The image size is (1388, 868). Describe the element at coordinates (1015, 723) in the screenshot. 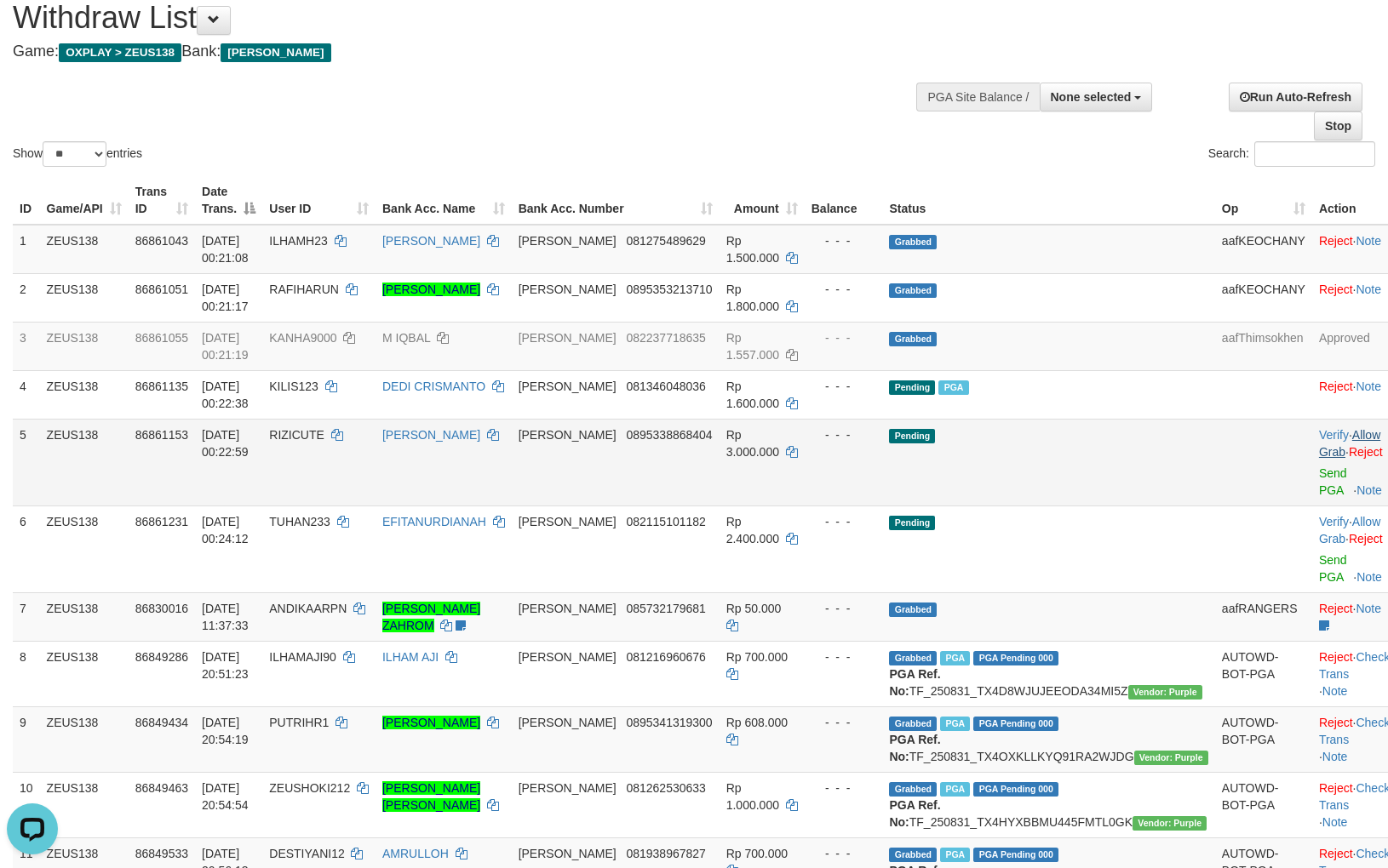

I see `span: PGA Pending` at that location.